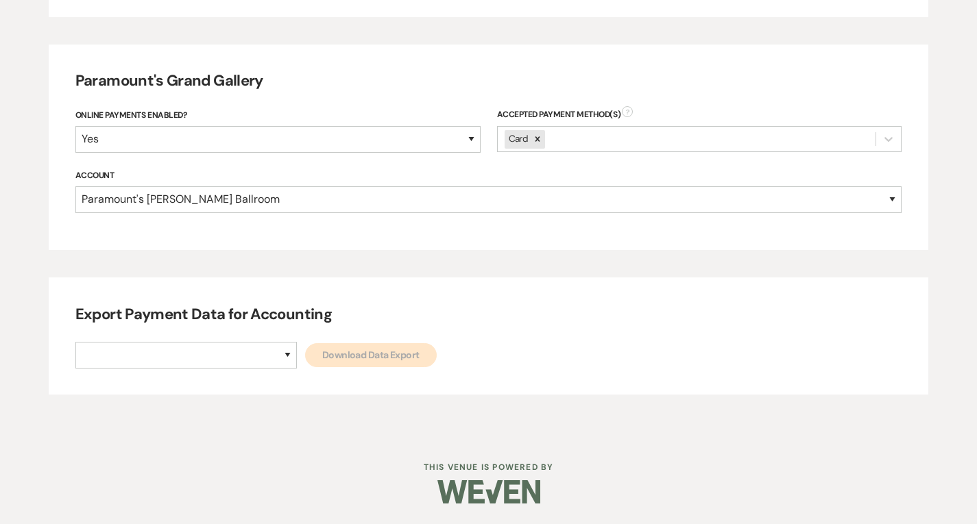 Image resolution: width=977 pixels, height=524 pixels. What do you see at coordinates (489, 81) in the screenshot?
I see `h4: Paramount's Grand Gallery` at bounding box center [489, 81].